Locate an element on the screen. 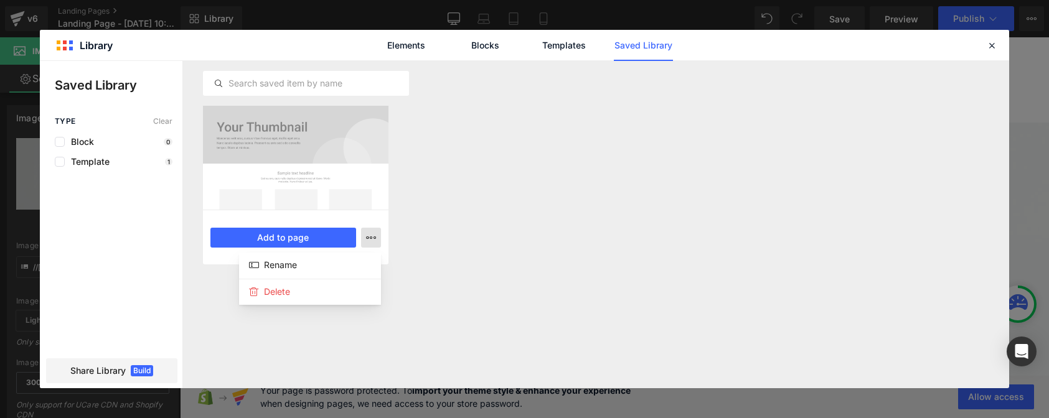 This screenshot has height=418, width=1049. a: Templates is located at coordinates (564, 45).